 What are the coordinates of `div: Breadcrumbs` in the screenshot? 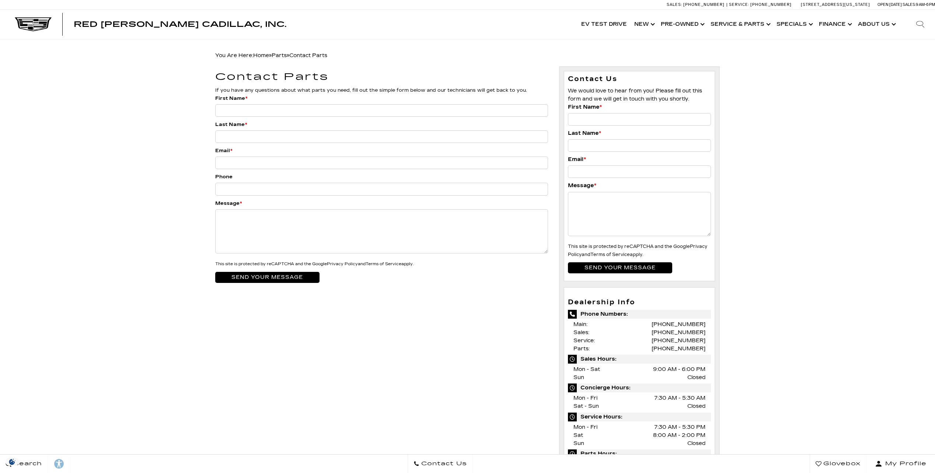 It's located at (468, 56).